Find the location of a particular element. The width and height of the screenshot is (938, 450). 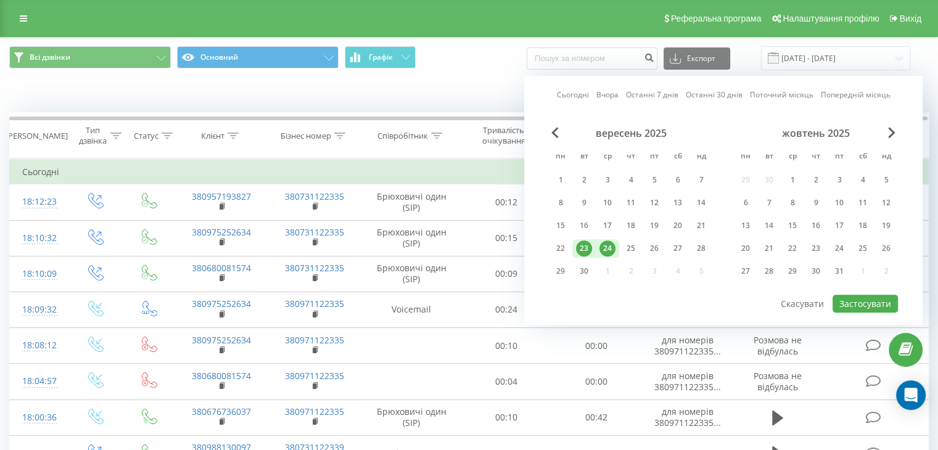

td: Сьогодні is located at coordinates (469, 172).